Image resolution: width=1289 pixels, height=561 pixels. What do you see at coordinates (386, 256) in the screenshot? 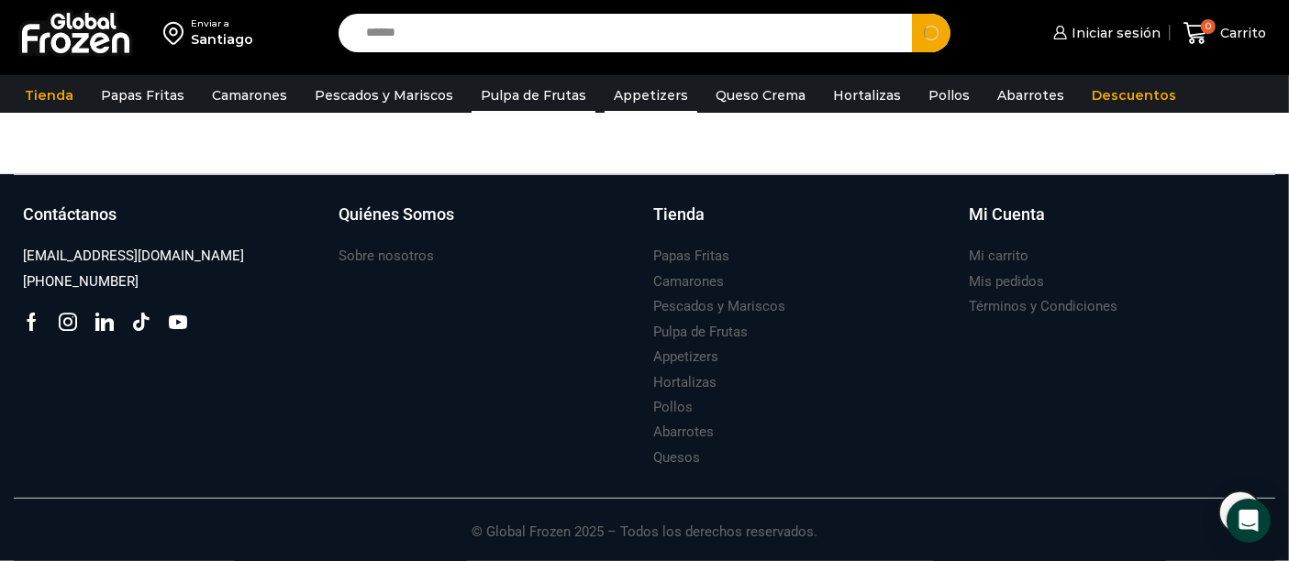
I see `a: Sobre nosotros` at bounding box center [386, 256].